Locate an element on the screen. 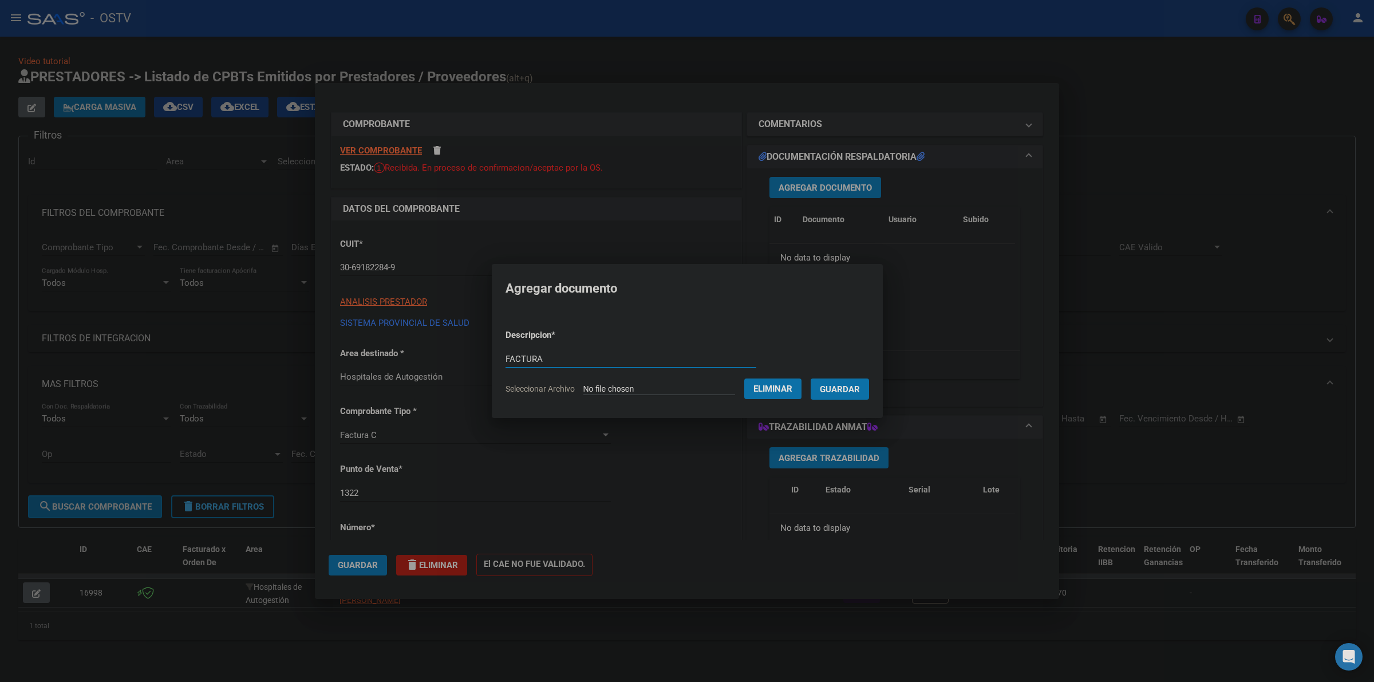 The width and height of the screenshot is (1374, 682). div: Open Intercom Messenger is located at coordinates (1349, 657).